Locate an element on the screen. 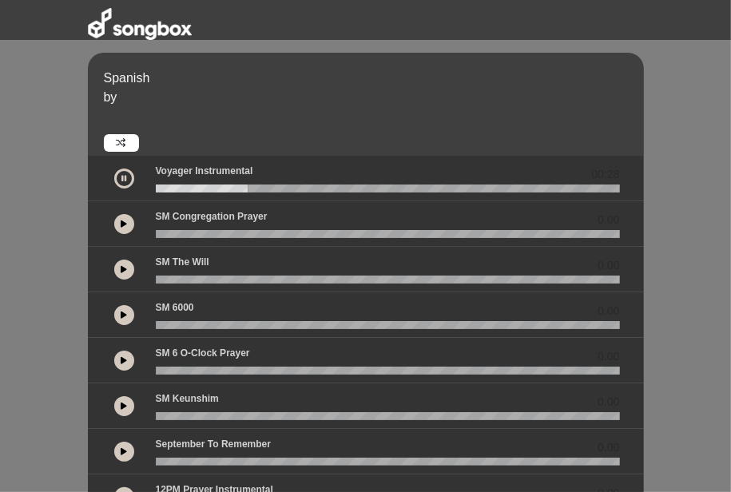  p: Voyager Instrumental is located at coordinates (204, 171).